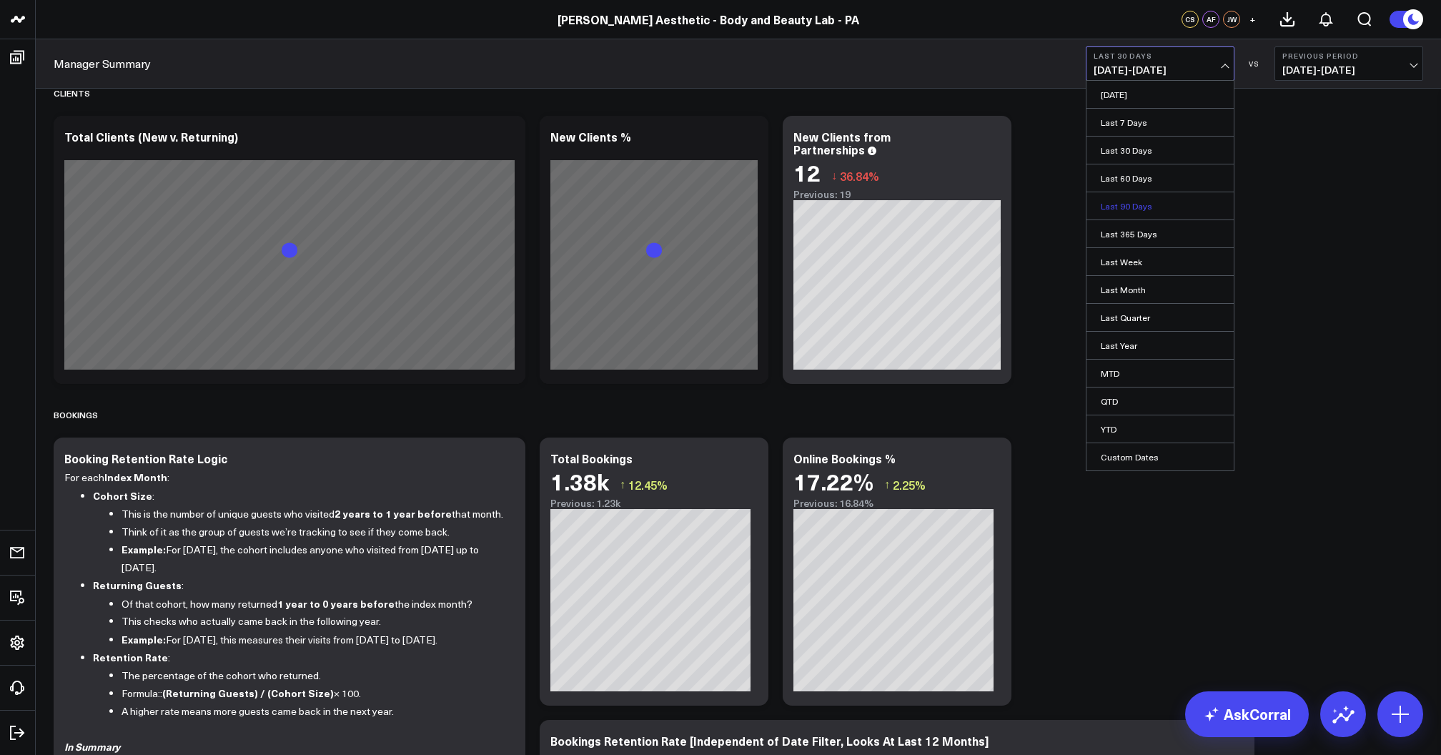 The image size is (1441, 755). What do you see at coordinates (1190, 19) in the screenshot?
I see `div: CS` at bounding box center [1190, 19].